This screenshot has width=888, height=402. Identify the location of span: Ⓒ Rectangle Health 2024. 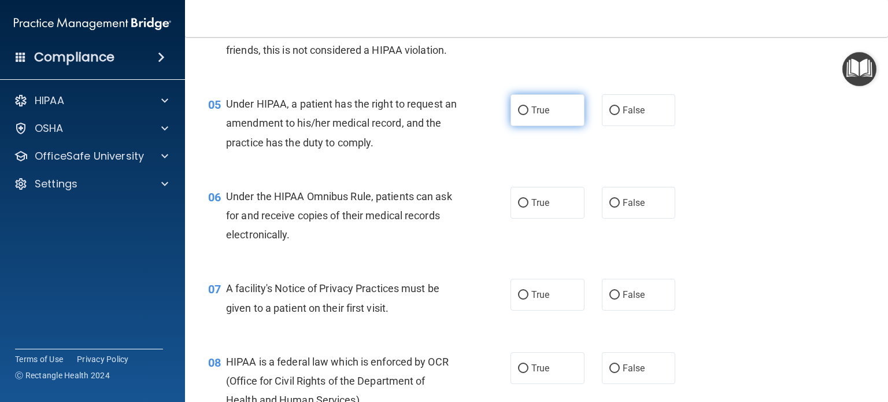
(62, 375).